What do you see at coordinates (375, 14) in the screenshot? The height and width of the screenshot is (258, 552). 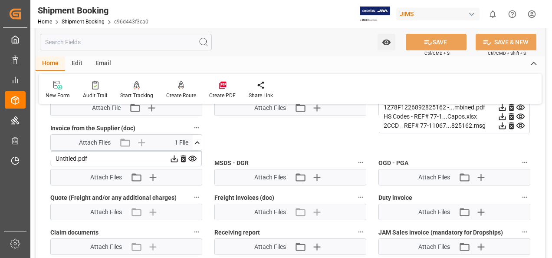 I see `img: Exertis%20JAM%20-%20Email%20Logo.jpg_1722504956.jpg` at bounding box center [375, 14].